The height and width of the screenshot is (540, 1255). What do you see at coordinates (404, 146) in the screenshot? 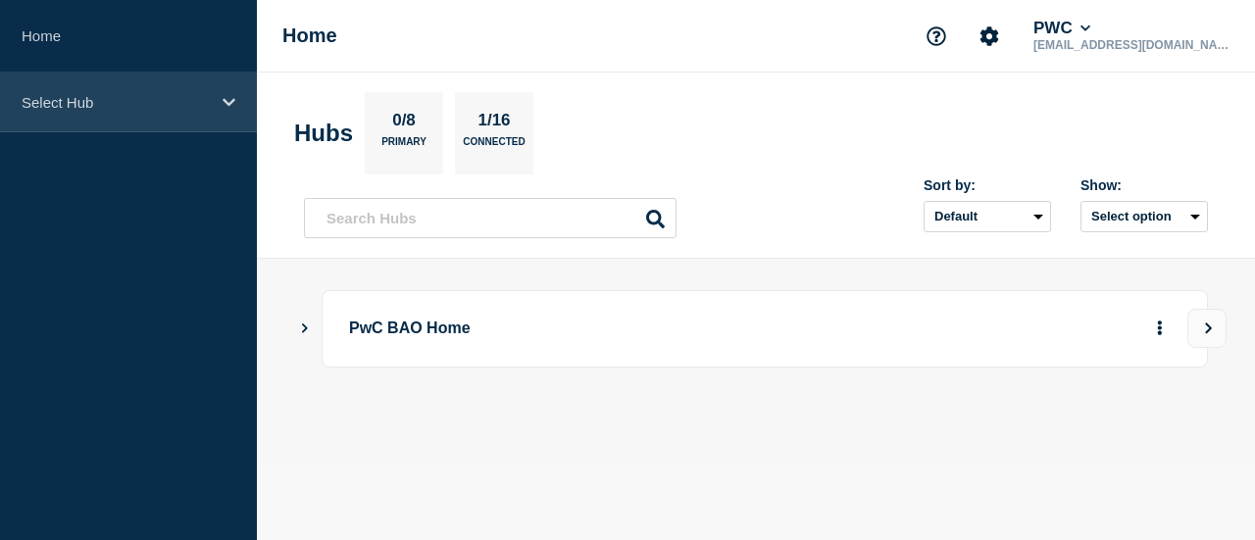
I see `p: Primary` at bounding box center [404, 146].